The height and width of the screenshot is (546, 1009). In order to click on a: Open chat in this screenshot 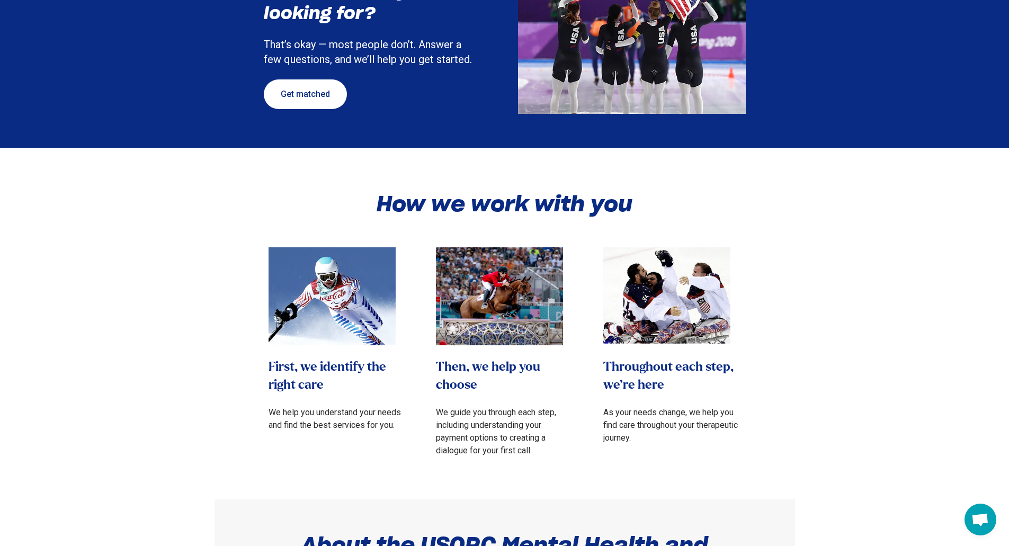, I will do `click(980, 520)`.